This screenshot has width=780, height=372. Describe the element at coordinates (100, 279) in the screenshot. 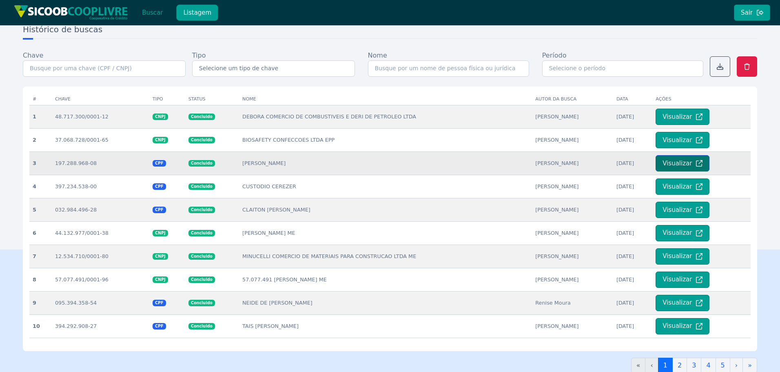

I see `td: 57.077.491/0001-96` at that location.